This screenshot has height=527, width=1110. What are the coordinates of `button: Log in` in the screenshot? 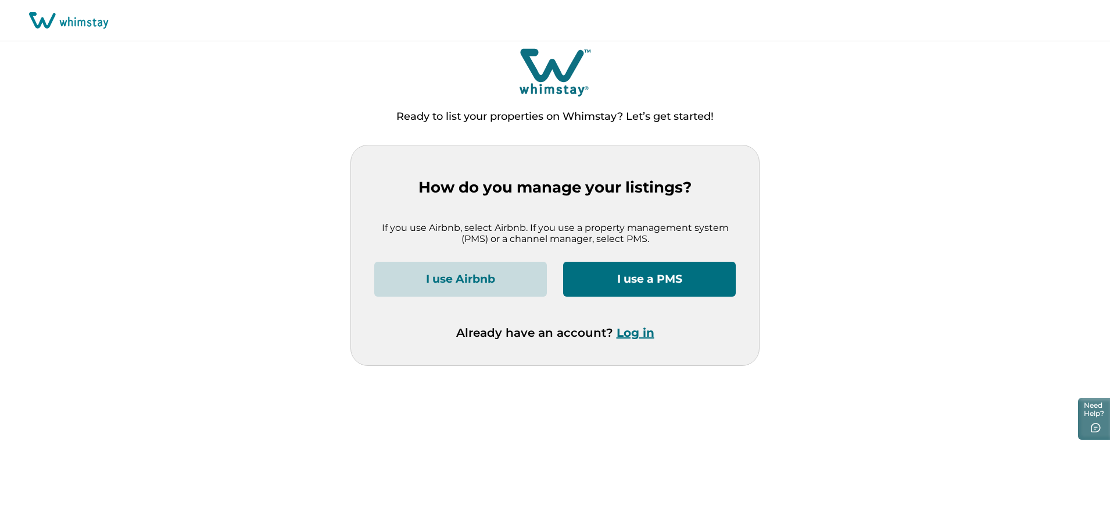 It's located at (635, 332).